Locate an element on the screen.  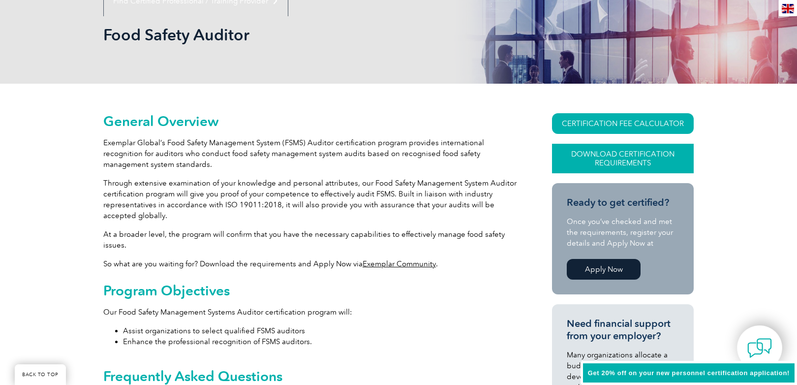
h2: Frequently Asked Questions is located at coordinates (310, 376).